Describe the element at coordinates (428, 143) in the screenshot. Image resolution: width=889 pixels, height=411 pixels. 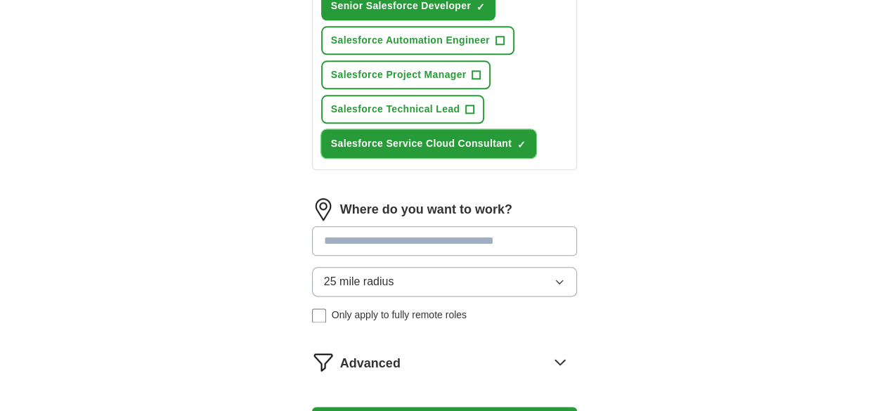
I see `button: Salesforce Service Cloud Consultant✓` at that location.